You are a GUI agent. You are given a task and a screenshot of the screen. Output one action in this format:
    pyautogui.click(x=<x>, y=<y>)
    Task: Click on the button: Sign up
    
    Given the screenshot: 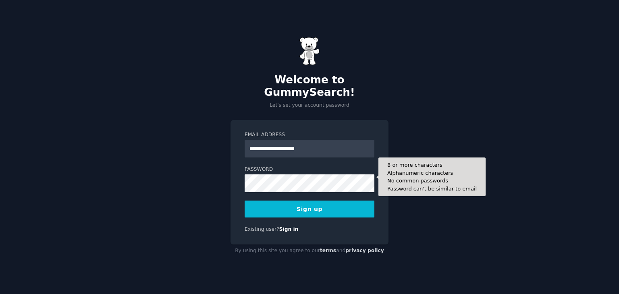 What is the action you would take?
    pyautogui.click(x=310, y=209)
    